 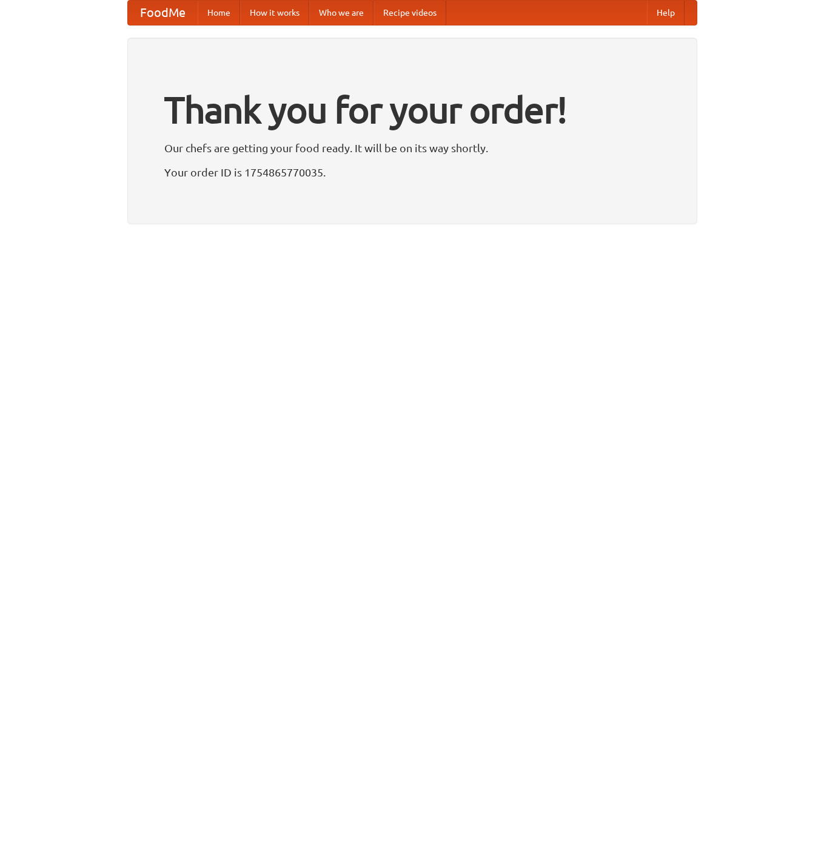 What do you see at coordinates (341, 13) in the screenshot?
I see `a: Who we are` at bounding box center [341, 13].